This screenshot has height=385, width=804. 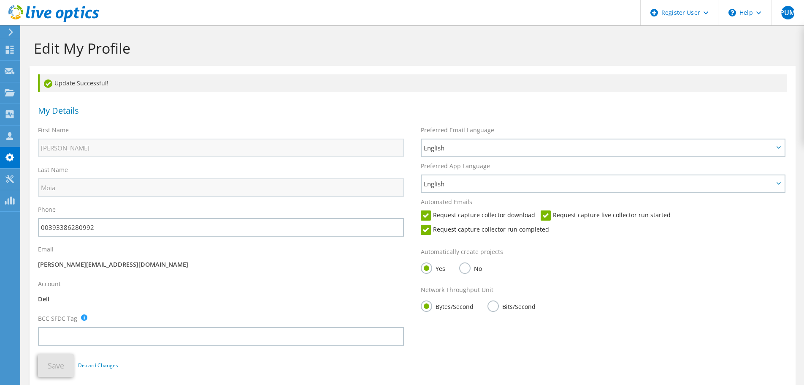 I want to click on svg: \n, so click(x=732, y=13).